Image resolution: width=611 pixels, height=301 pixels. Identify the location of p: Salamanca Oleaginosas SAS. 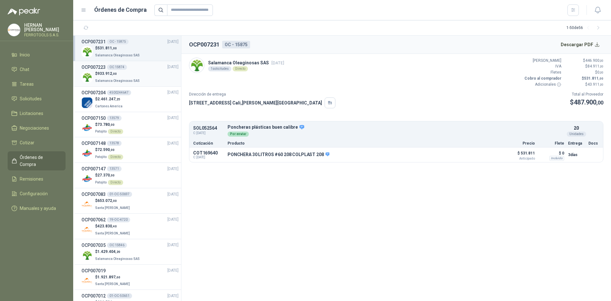
(246, 63).